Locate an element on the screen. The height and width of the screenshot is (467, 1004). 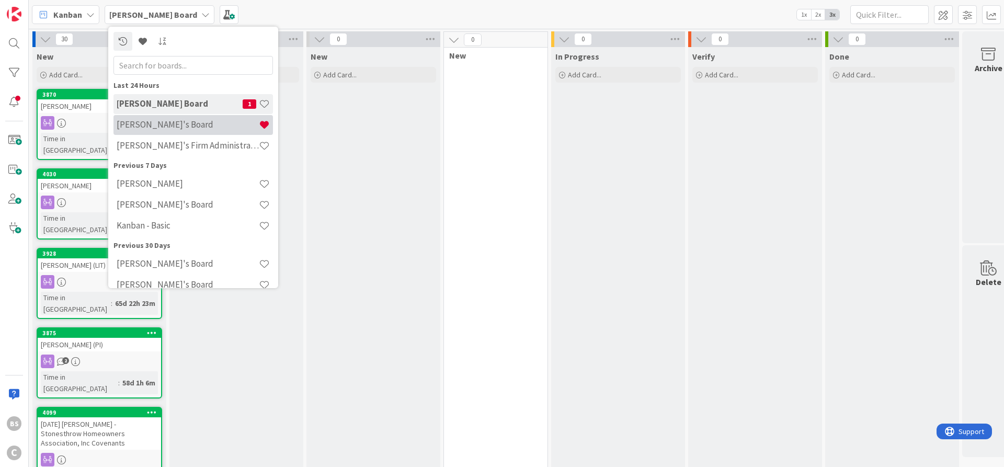
span: 1x is located at coordinates (804, 15).